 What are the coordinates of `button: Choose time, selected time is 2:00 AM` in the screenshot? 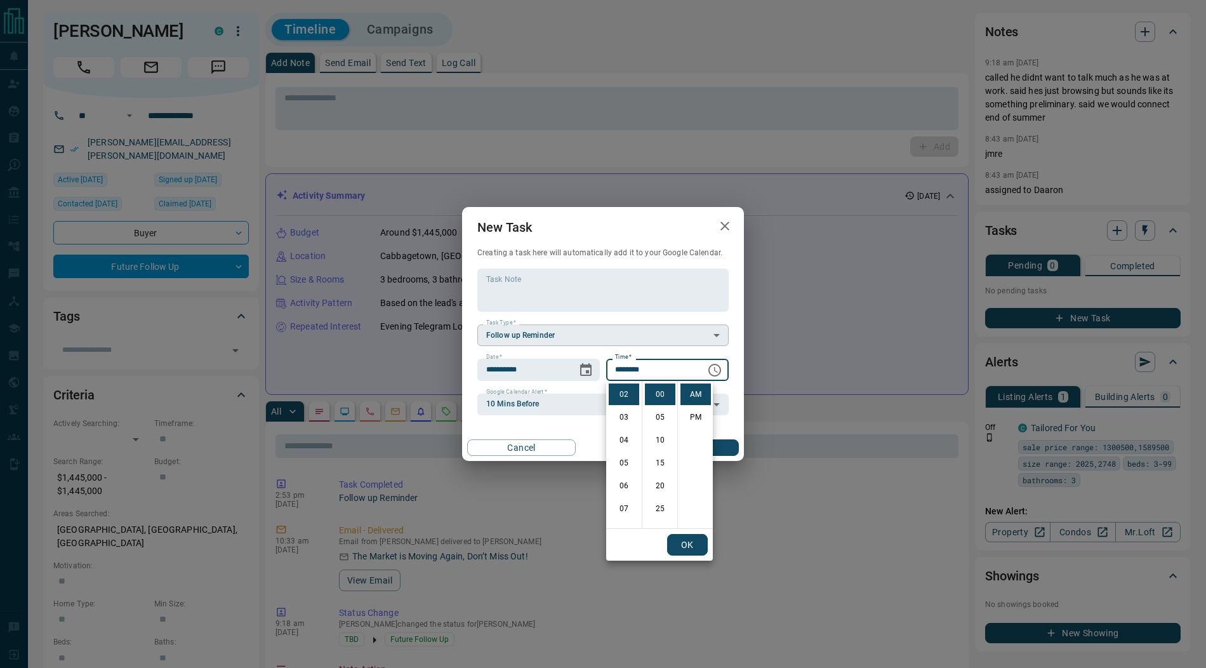 It's located at (715, 370).